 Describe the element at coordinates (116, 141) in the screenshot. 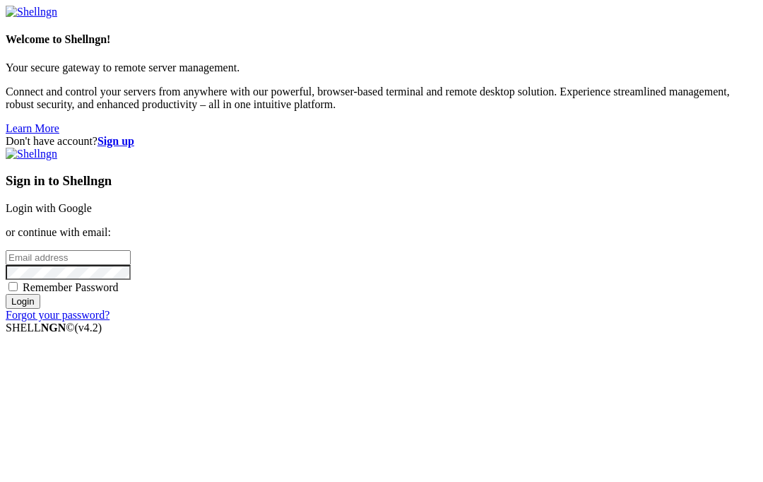

I see `a: Sign up` at that location.